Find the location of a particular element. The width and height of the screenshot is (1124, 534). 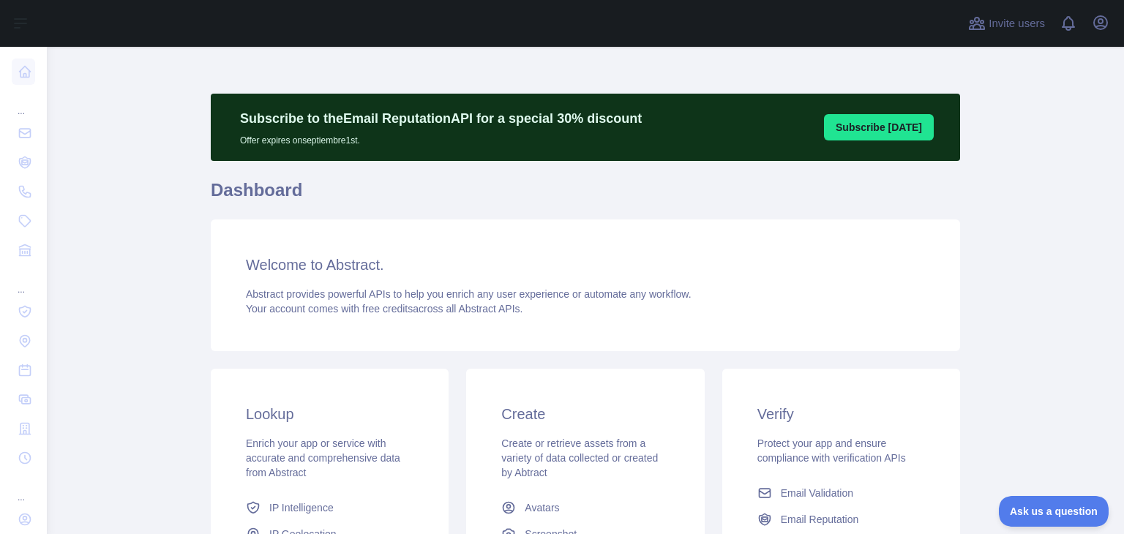

p: Offer expires on septiembre 1st. is located at coordinates (440, 138).